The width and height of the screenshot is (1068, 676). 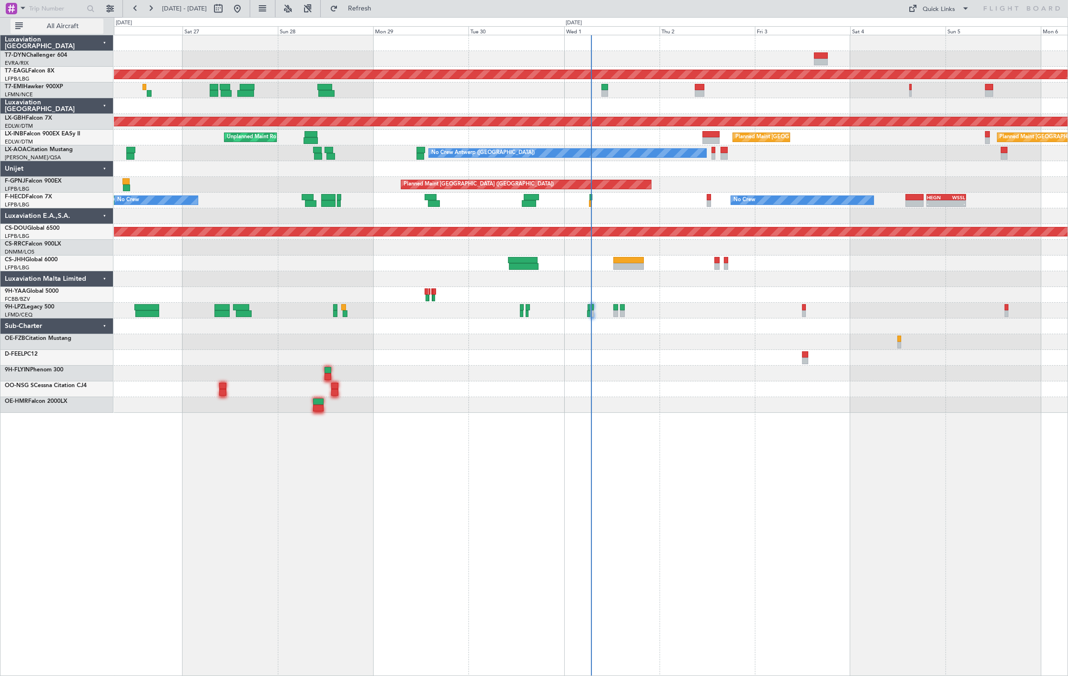 What do you see at coordinates (360, 9) in the screenshot?
I see `span: Refresh` at bounding box center [360, 9].